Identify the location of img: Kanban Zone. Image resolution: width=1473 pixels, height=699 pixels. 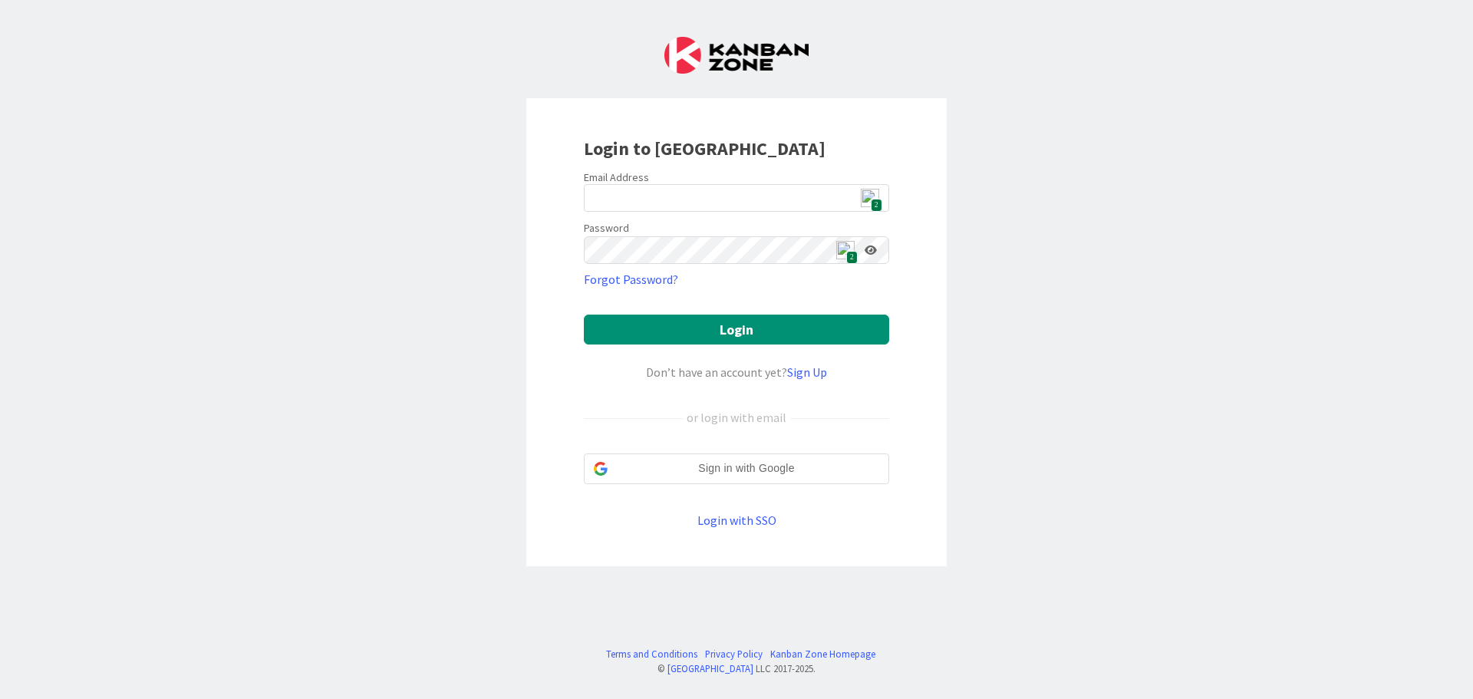
(737, 55).